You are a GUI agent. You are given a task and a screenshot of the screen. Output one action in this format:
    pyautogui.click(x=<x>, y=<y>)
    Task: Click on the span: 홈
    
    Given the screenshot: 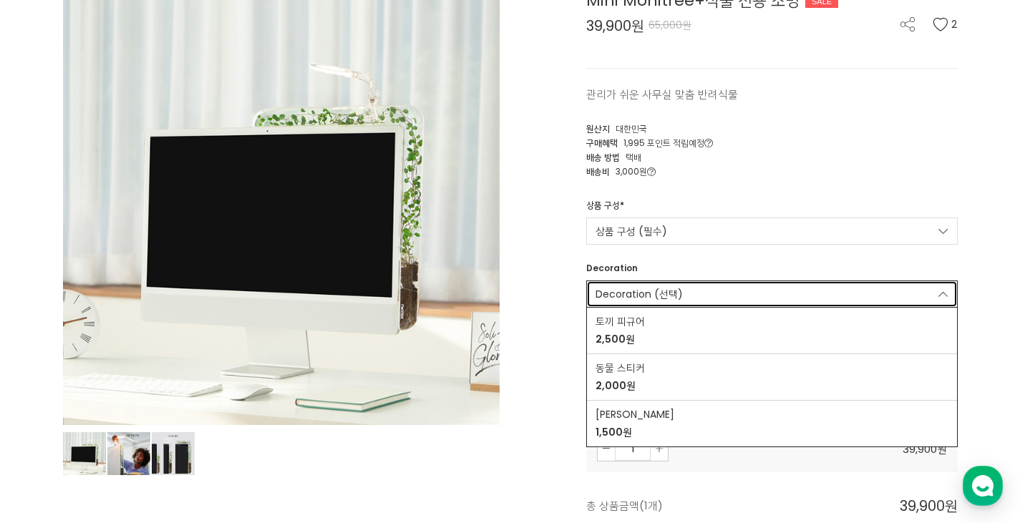 What is the action you would take?
    pyautogui.click(x=49, y=432)
    